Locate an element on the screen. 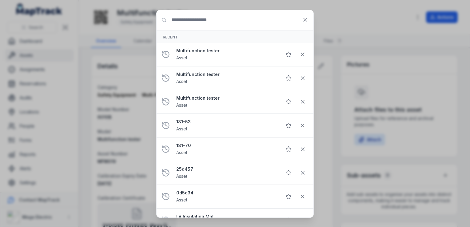  strong: LV Insulating Mat is located at coordinates (226, 217).